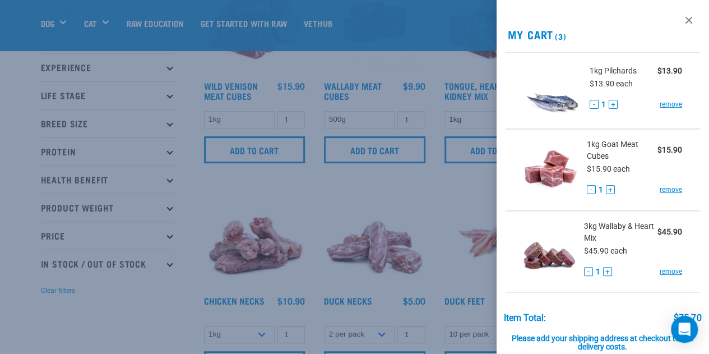  I want to click on img: Wallaby & Heart Mix, so click(549, 249).